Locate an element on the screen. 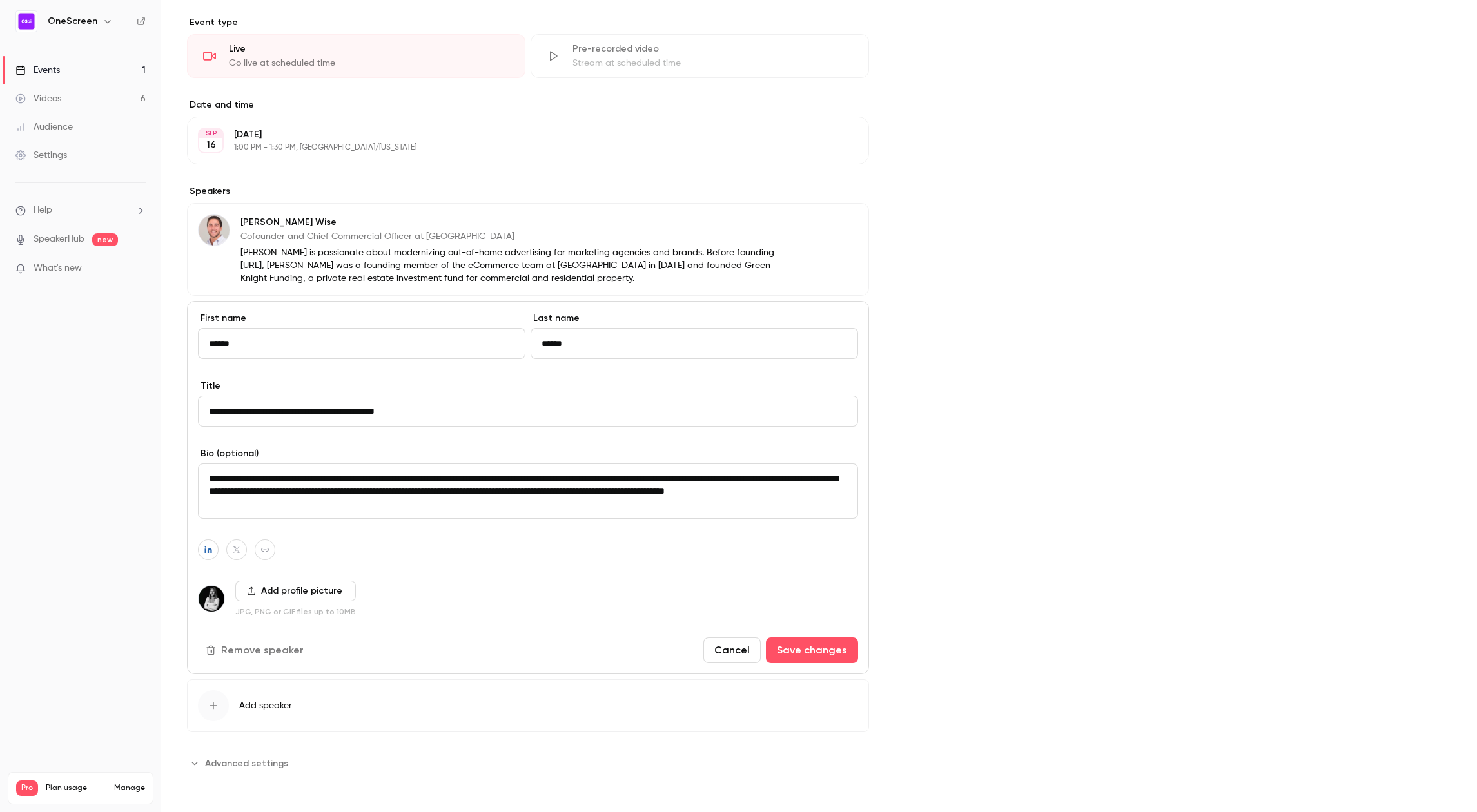  div: Audience is located at coordinates (44, 127).